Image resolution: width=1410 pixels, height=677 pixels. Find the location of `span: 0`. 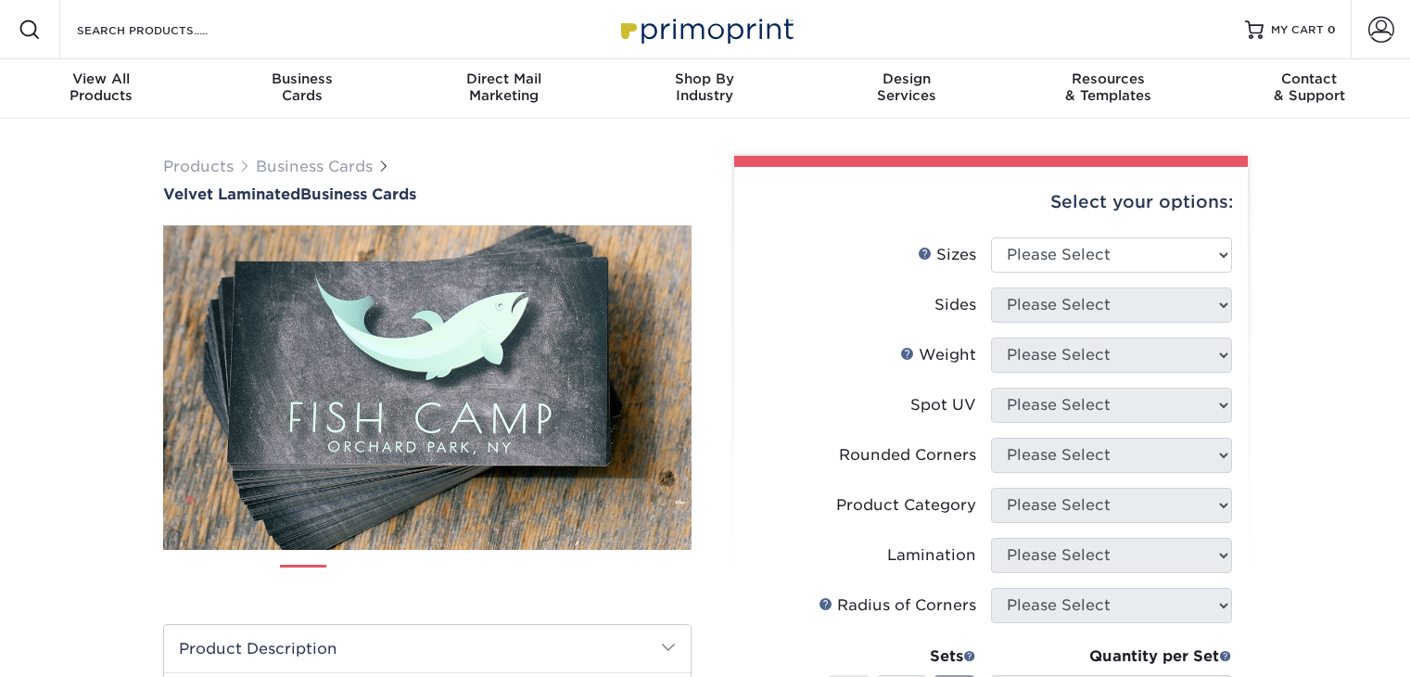

span: 0 is located at coordinates (1331, 30).